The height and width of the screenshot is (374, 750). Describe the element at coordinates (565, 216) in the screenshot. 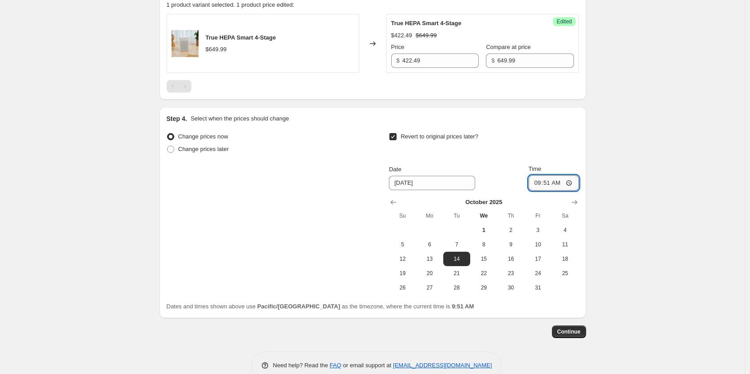

I see `span: Sa` at that location.